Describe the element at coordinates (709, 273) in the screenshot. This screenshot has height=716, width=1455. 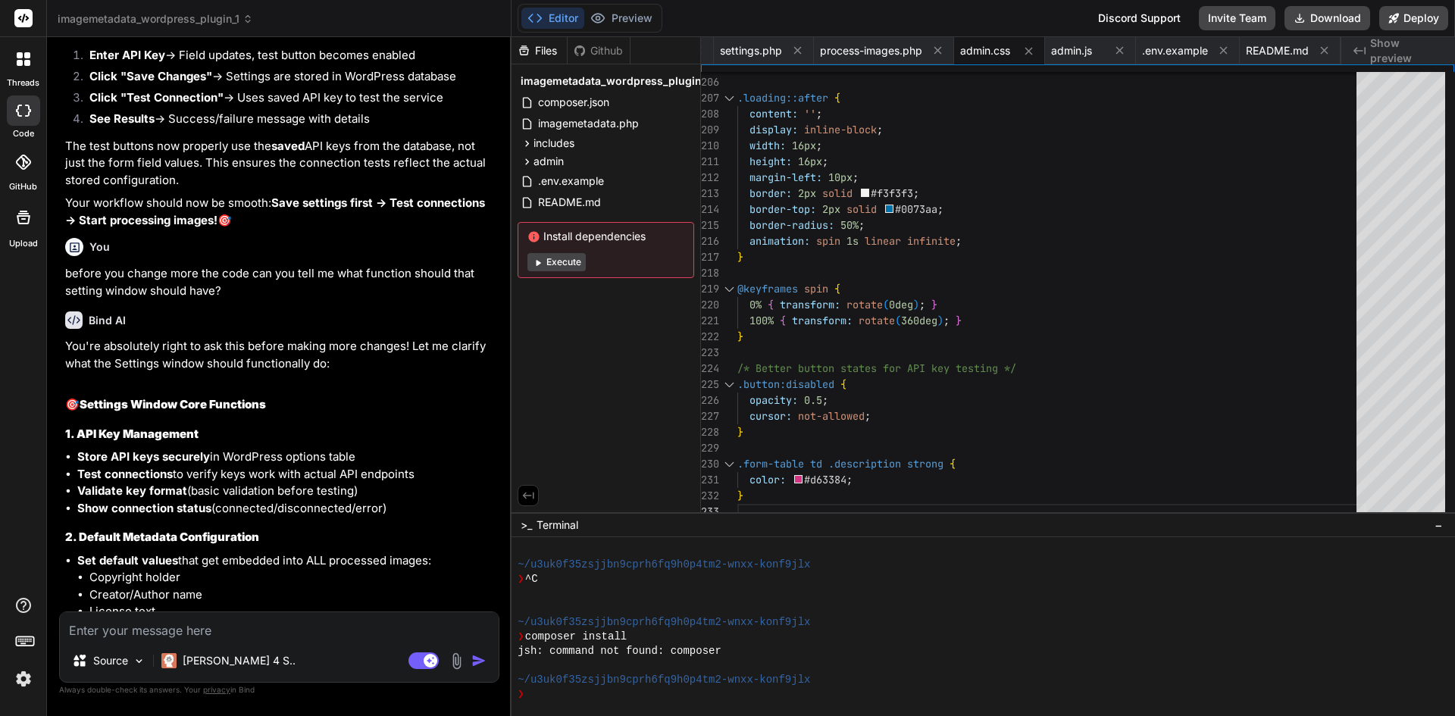
I see `div: 218` at that location.